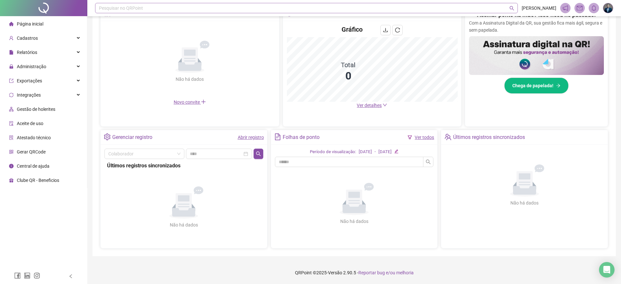 The height and width of the screenshot is (284, 621). Describe the element at coordinates (29, 95) in the screenshot. I see `span: Integrações` at that location.